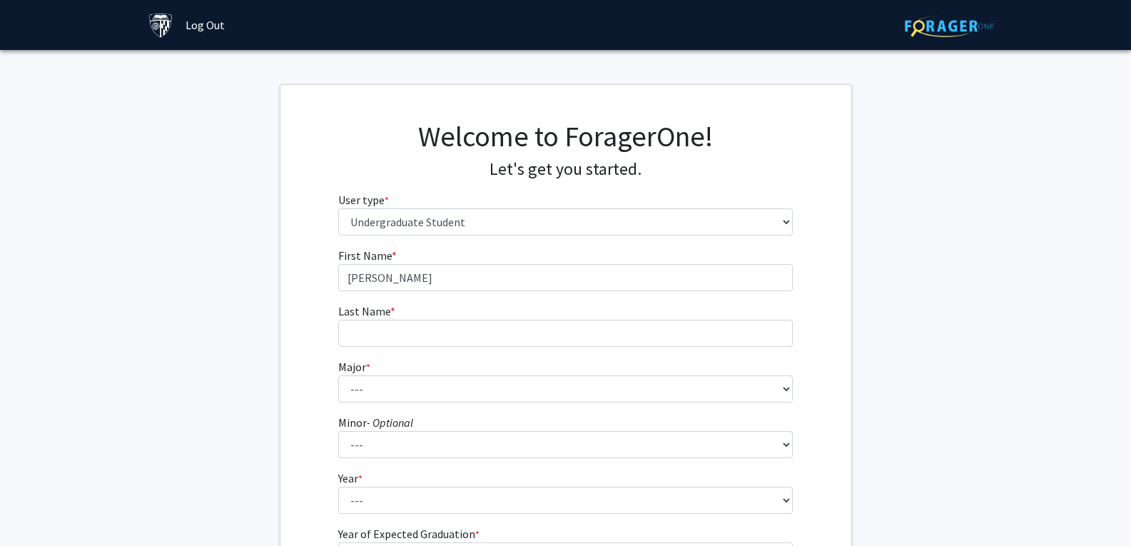  Describe the element at coordinates (161, 25) in the screenshot. I see `img: Johns Hopkins University Logo` at that location.